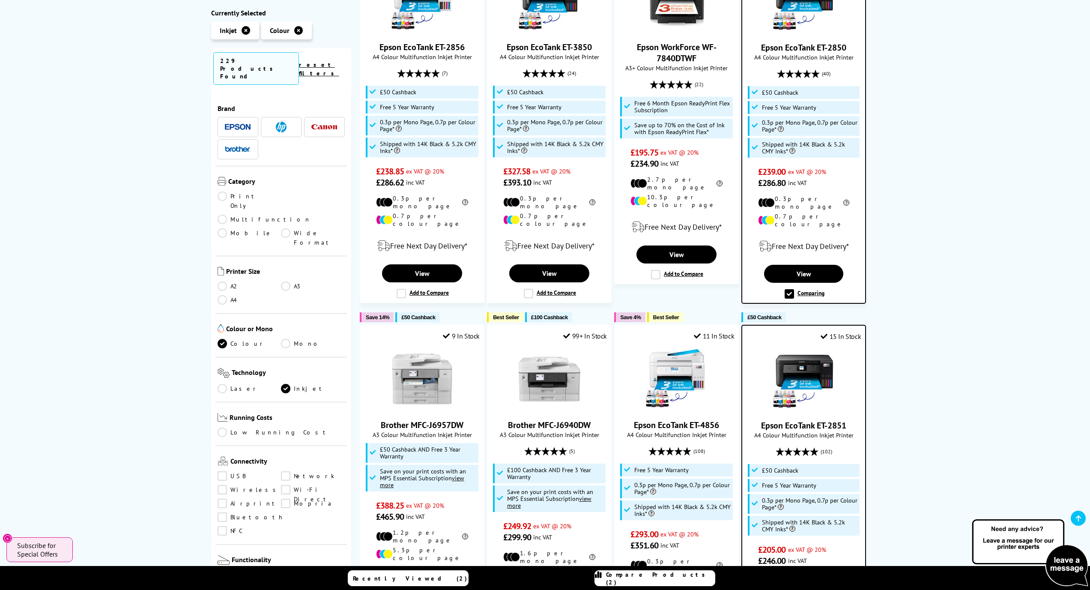  I want to click on span: Recently Viewed (2), so click(410, 578).